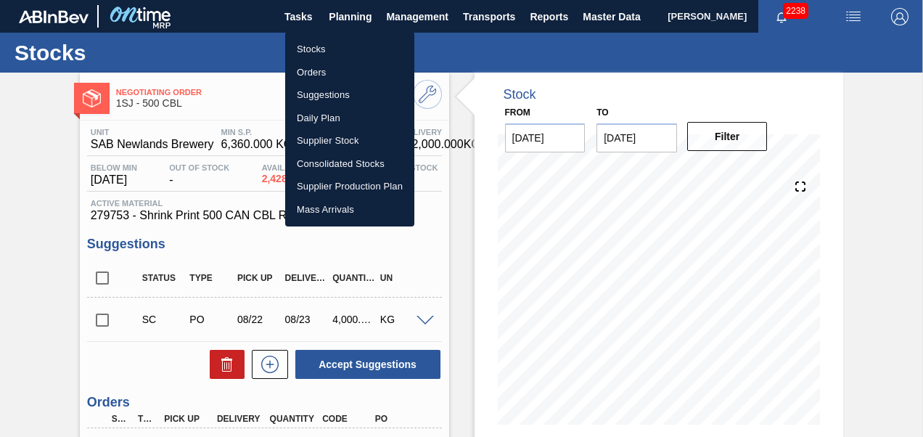 The image size is (923, 437). What do you see at coordinates (350, 118) in the screenshot?
I see `li: Daily Plan` at bounding box center [350, 118].